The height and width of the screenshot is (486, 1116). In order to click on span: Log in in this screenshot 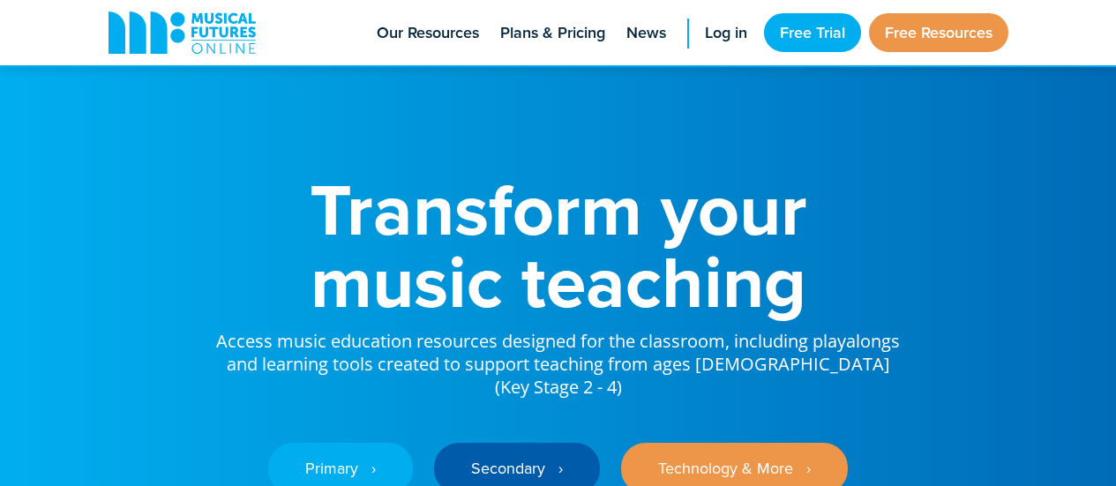, I will do `click(726, 33)`.